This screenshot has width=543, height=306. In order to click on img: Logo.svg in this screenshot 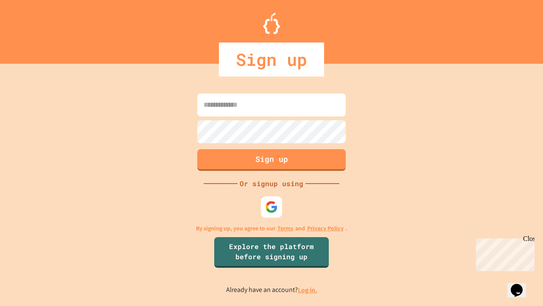, I will do `click(272, 23)`.